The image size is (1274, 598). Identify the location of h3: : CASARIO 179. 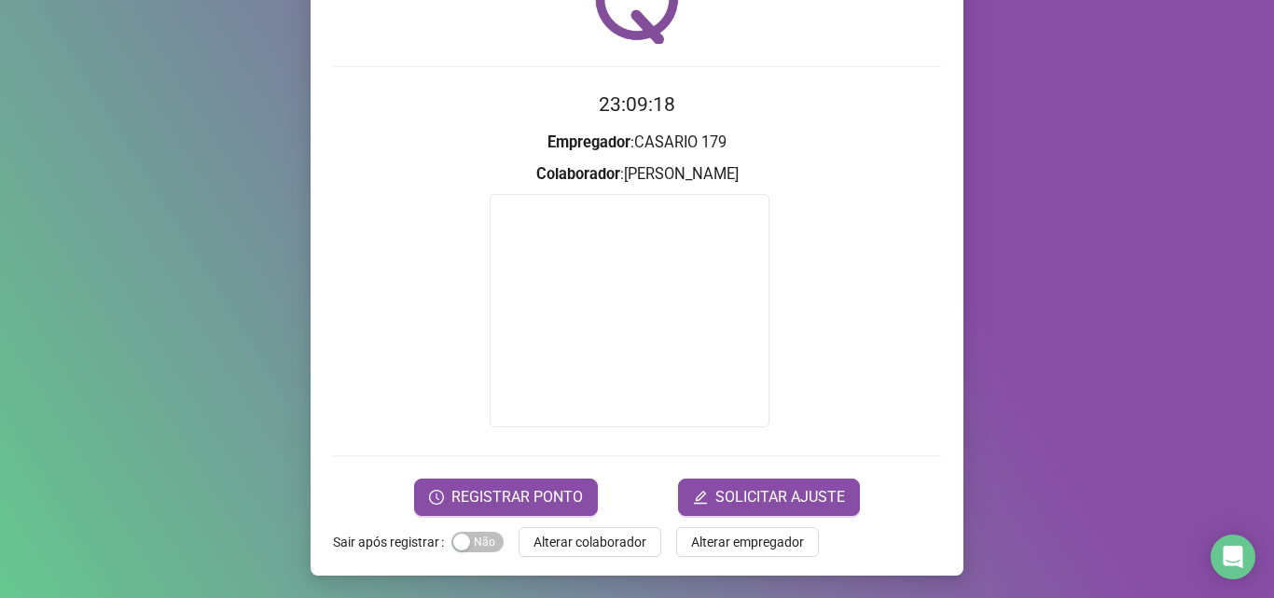
(637, 143).